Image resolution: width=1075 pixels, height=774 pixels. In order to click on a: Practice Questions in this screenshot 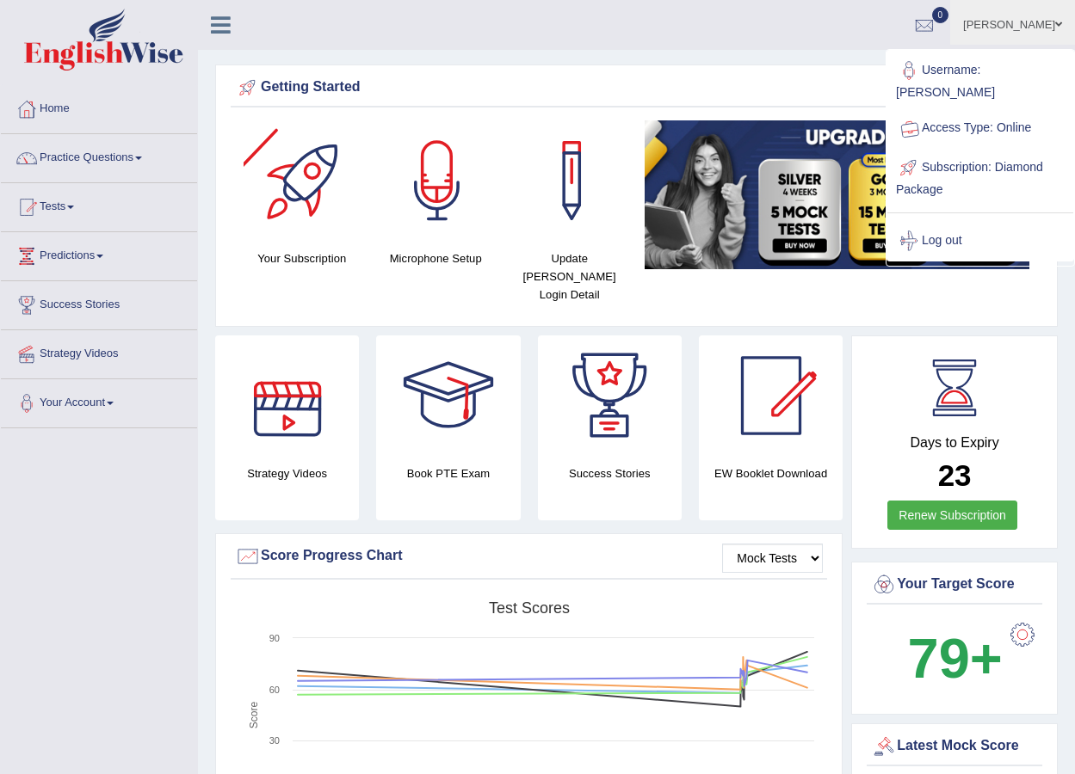, I will do `click(99, 156)`.